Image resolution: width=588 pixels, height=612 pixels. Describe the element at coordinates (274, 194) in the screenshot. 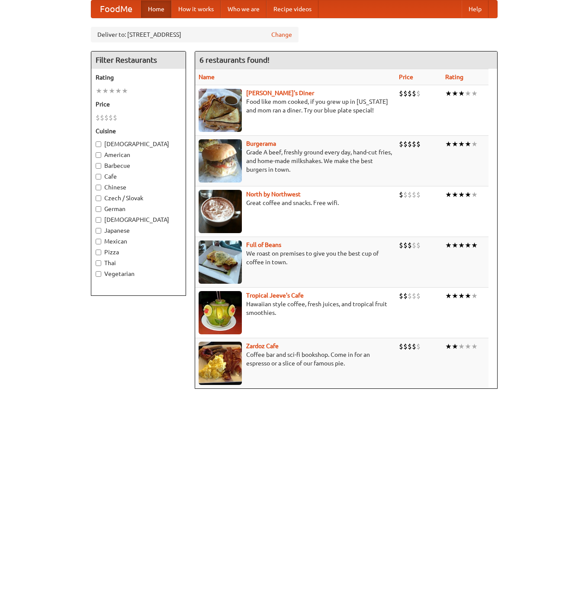

I see `b: North by Northwest` at that location.